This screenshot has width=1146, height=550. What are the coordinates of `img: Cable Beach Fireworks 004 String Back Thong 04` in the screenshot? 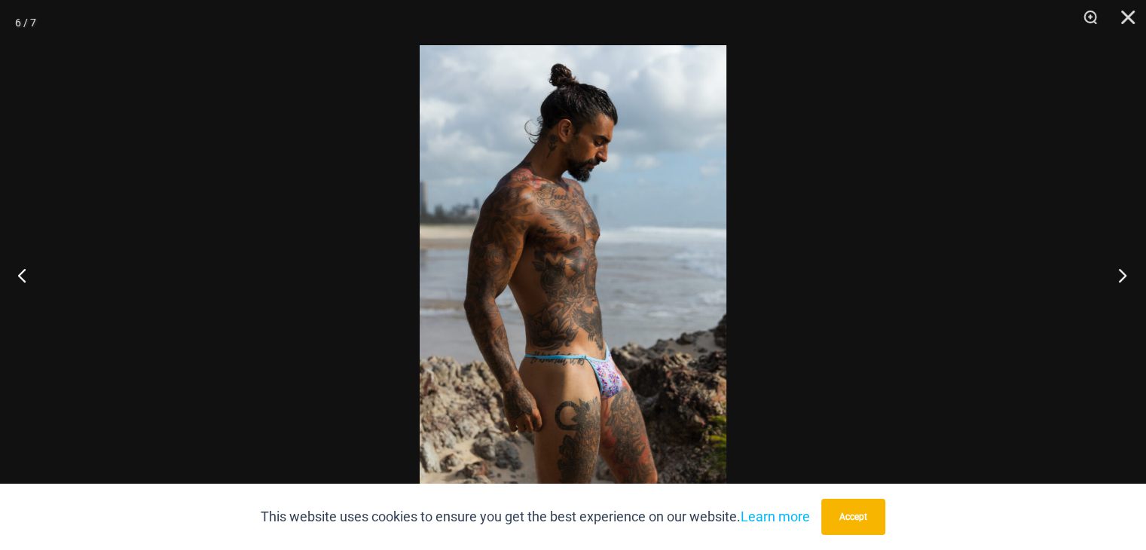 It's located at (573, 275).